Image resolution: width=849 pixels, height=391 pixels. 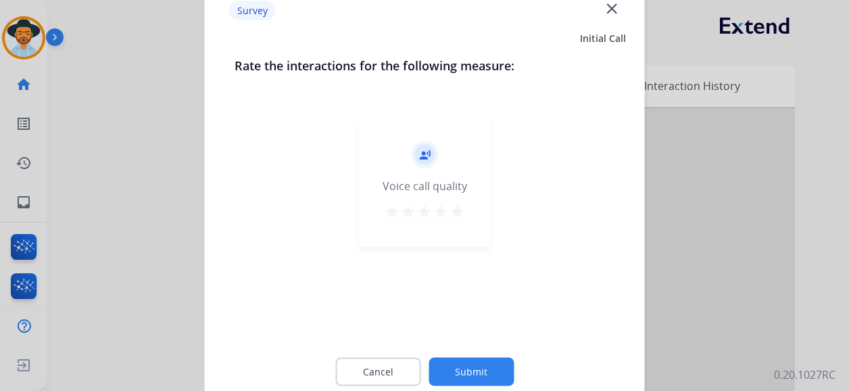 I want to click on mat-icon: record_voice_over, so click(x=424, y=155).